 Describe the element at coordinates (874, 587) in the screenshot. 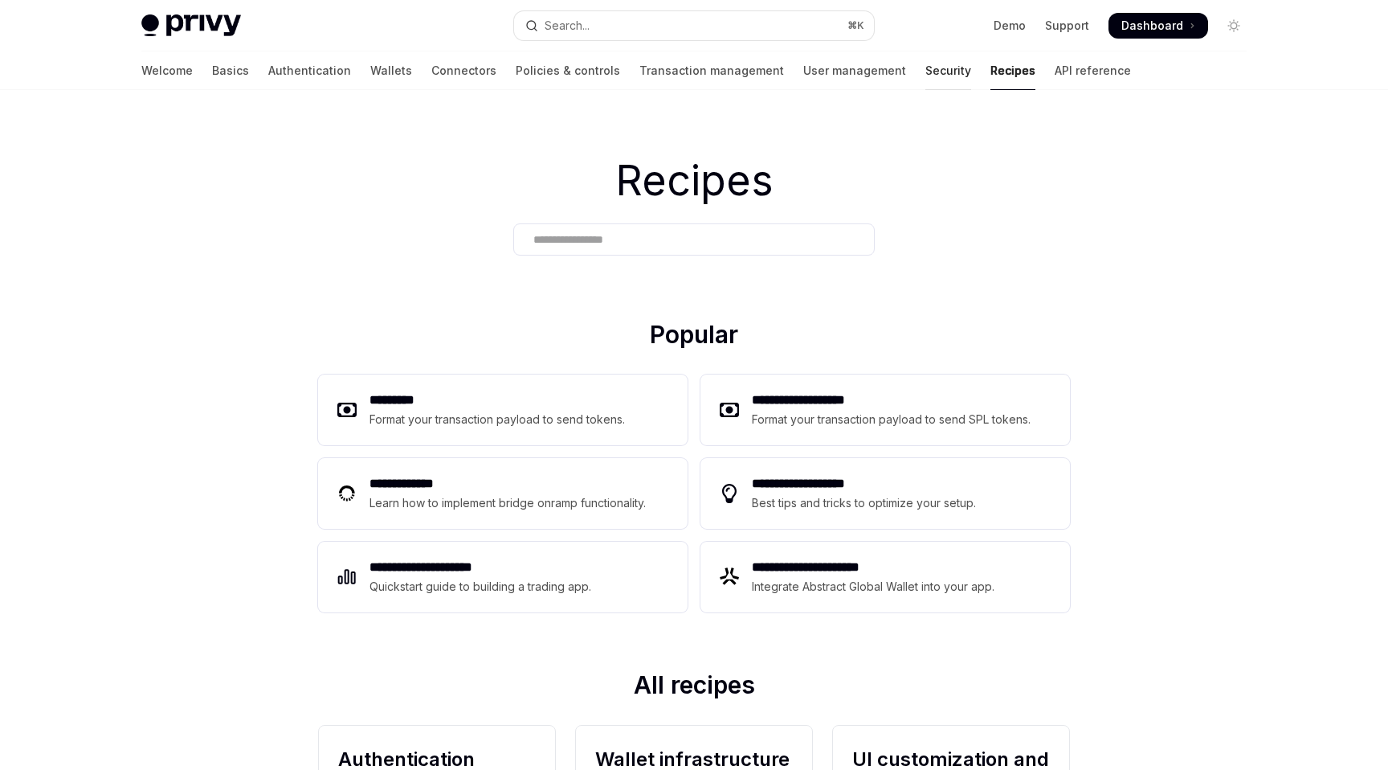

I see `div: Integrate Abstract Global Wallet into your app.` at that location.